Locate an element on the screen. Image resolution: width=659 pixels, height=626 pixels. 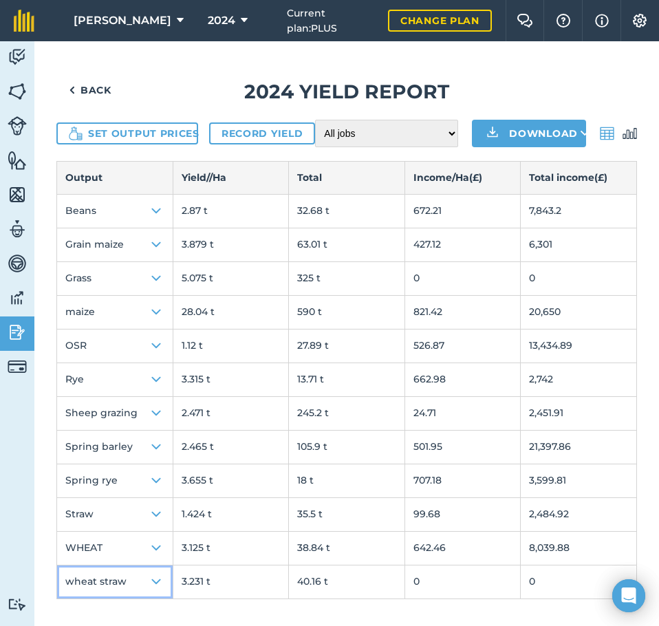
td: 3.231 t is located at coordinates (230, 581).